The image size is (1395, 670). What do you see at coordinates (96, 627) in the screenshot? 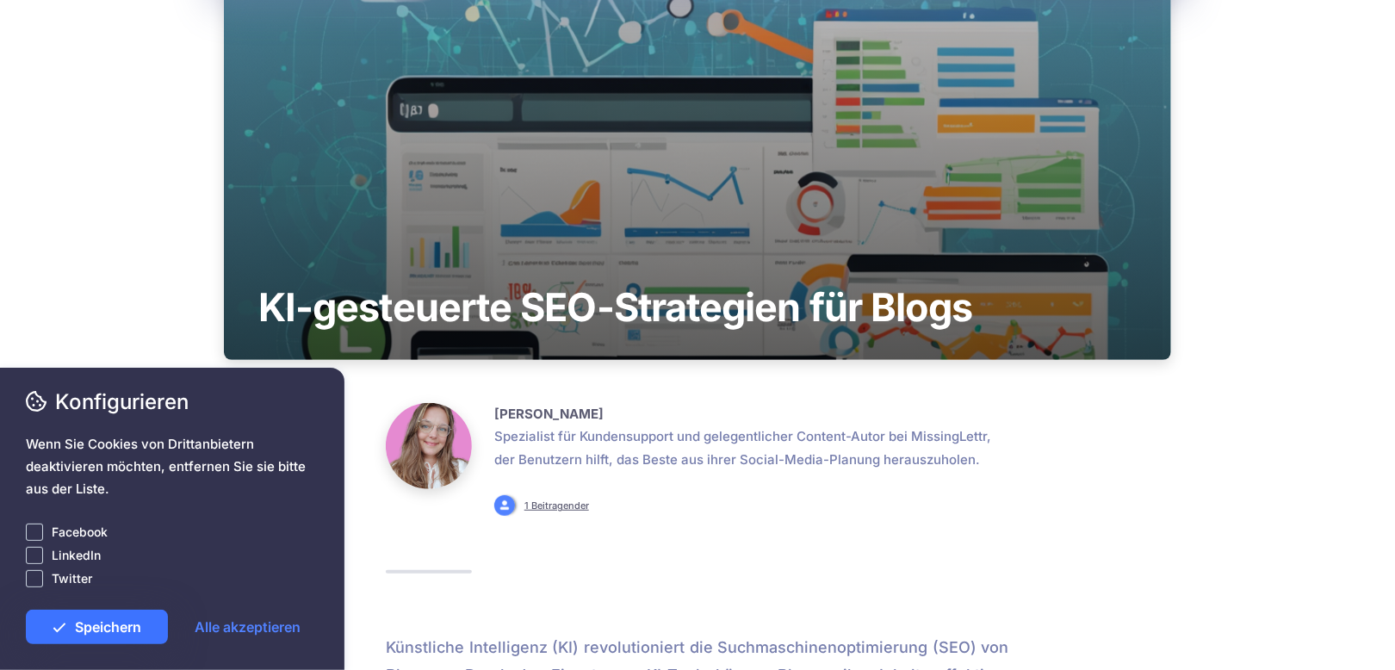
I see `a: Speichern` at bounding box center [96, 627].